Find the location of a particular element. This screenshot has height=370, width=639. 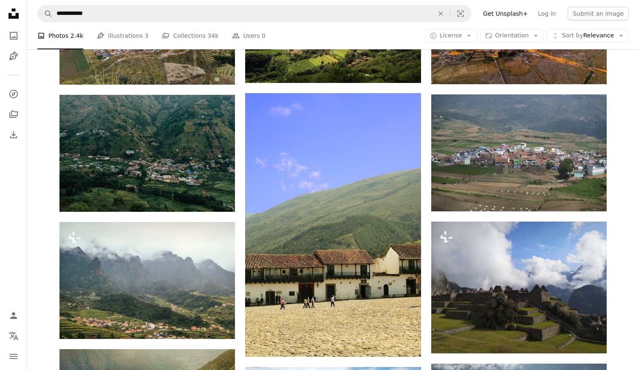

a: a small village nestled in a valley surrounded by mountains is located at coordinates (147, 153).